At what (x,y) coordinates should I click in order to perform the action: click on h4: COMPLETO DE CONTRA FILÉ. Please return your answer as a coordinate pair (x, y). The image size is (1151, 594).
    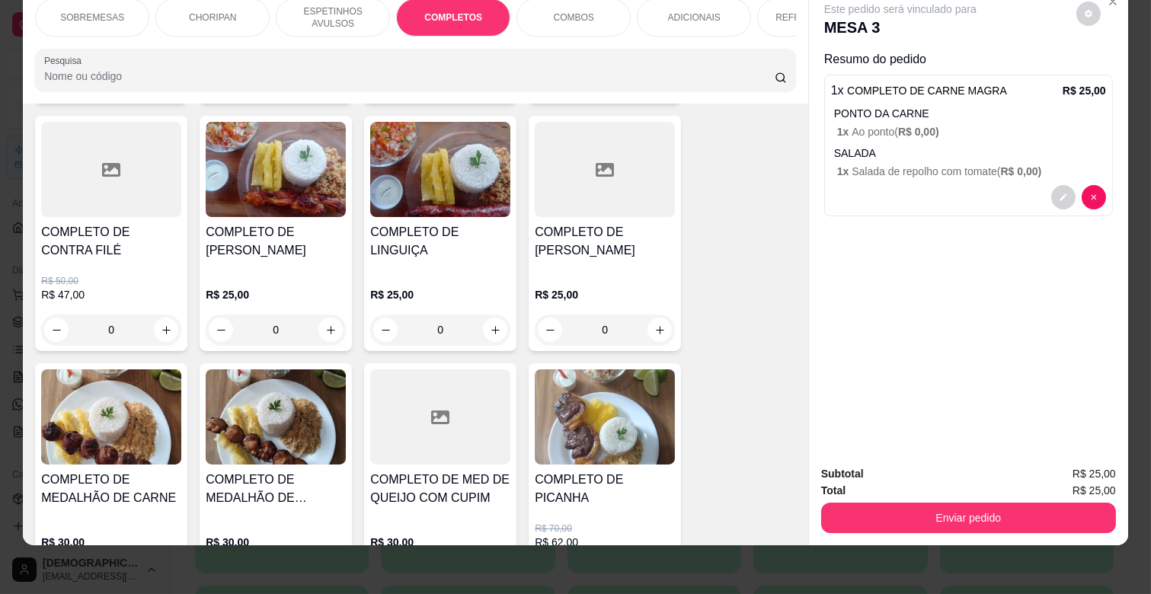
    Looking at the image, I should click on (111, 242).